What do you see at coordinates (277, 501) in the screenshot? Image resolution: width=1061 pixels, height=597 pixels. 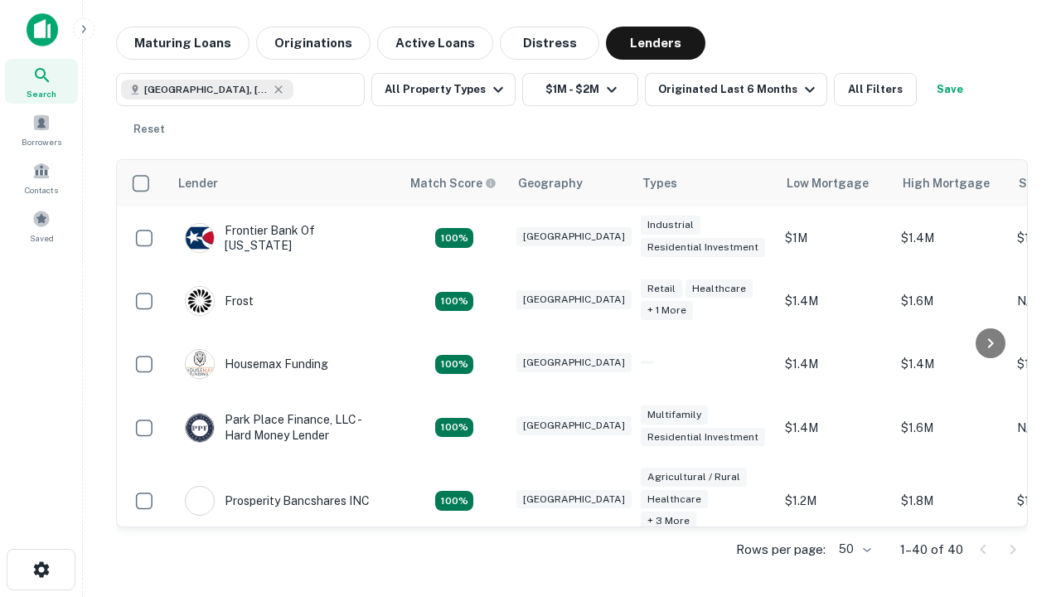 I see `div: Prosperity Bancshares INC` at bounding box center [277, 501].